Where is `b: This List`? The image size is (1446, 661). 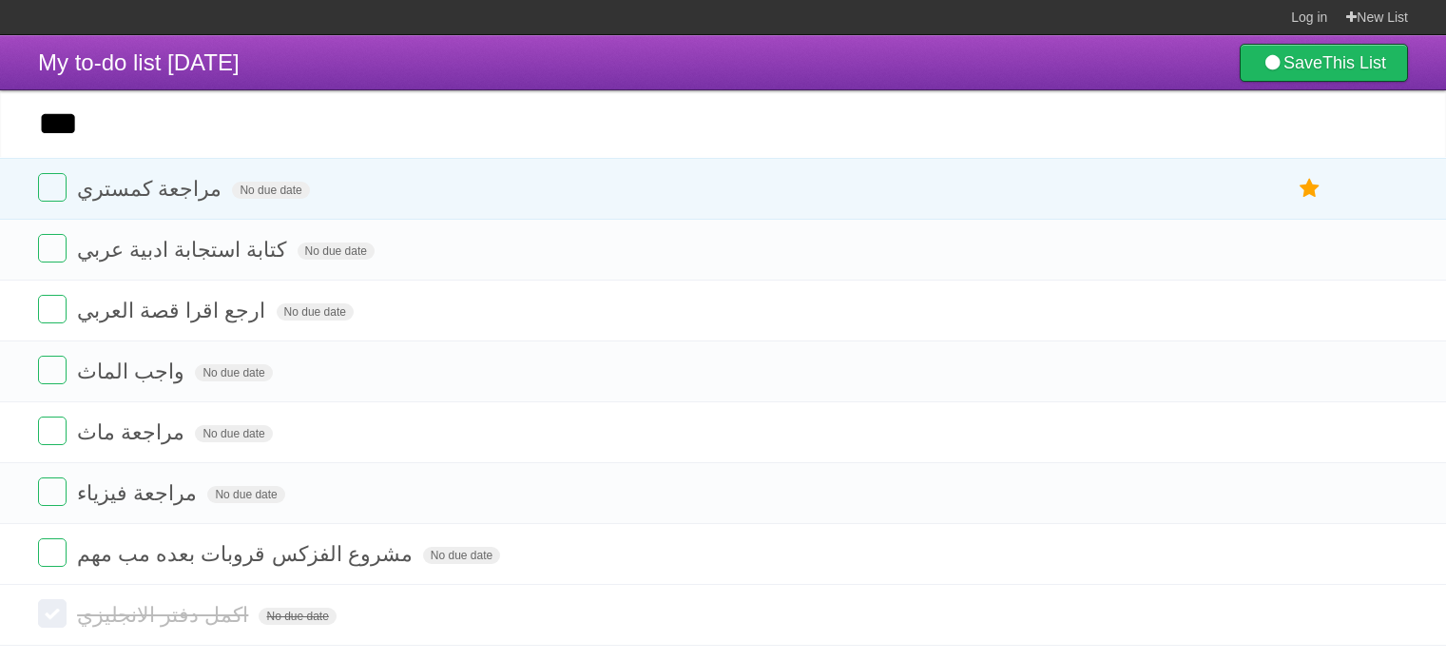
b: This List is located at coordinates (1354, 63).